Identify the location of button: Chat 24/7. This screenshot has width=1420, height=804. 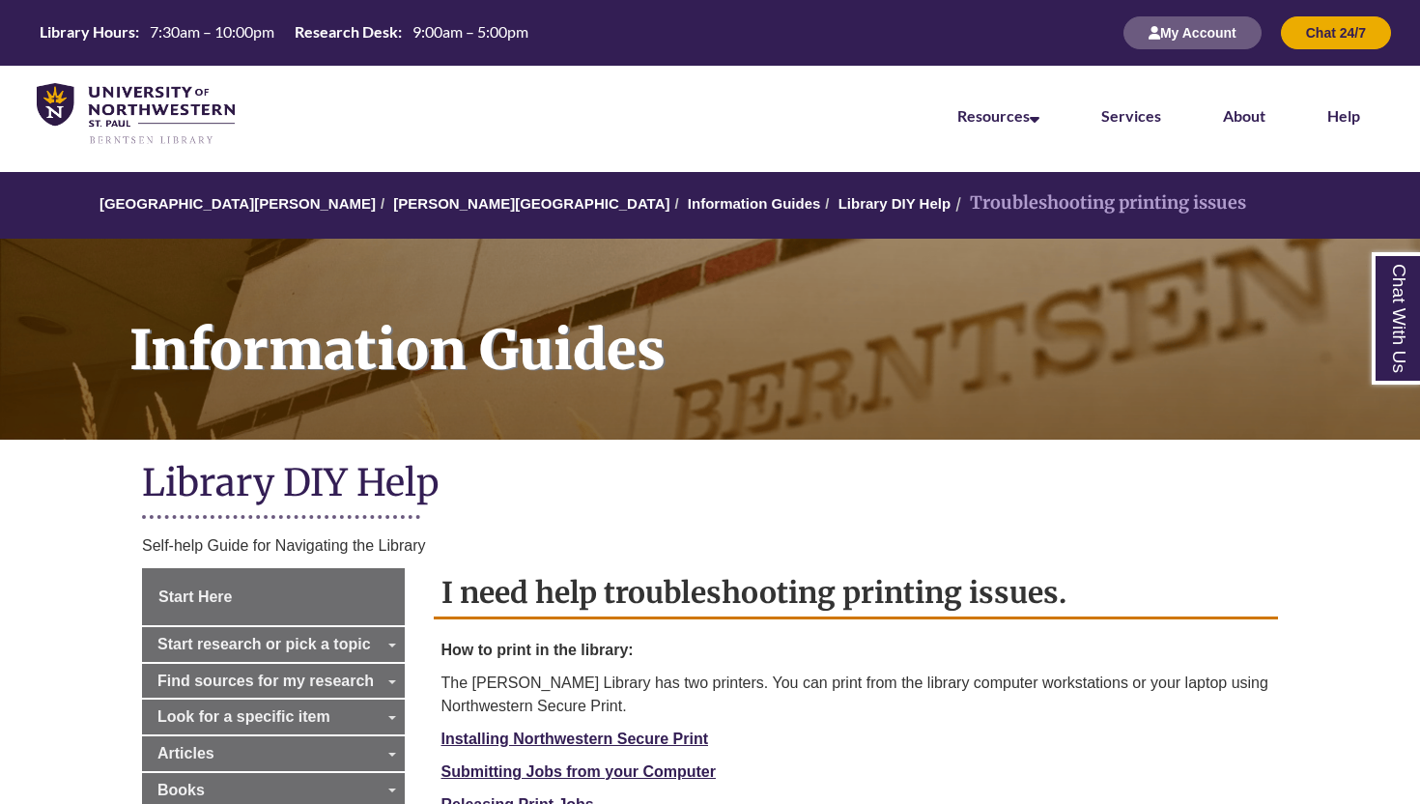
(1336, 33).